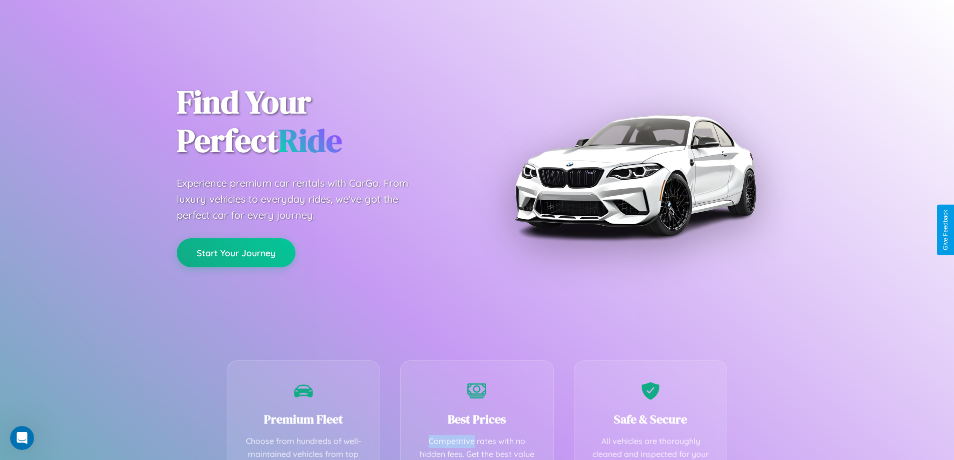  Describe the element at coordinates (304, 419) in the screenshot. I see `h3: Premium Fleet` at that location.